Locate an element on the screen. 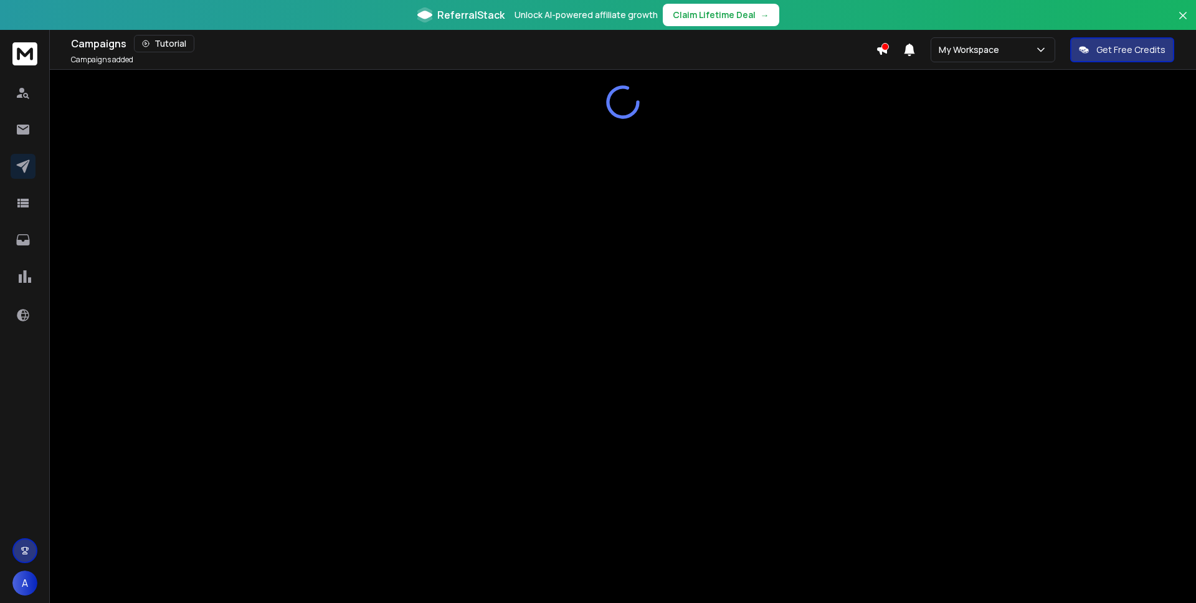 The height and width of the screenshot is (603, 1196). p: Get Free Credits is located at coordinates (1130, 50).